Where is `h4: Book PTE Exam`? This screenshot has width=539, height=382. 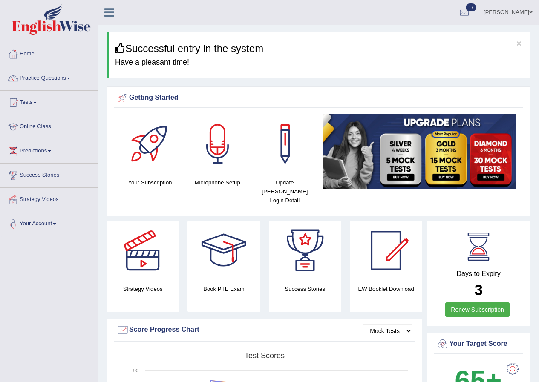
h4: Book PTE Exam is located at coordinates (224, 289).